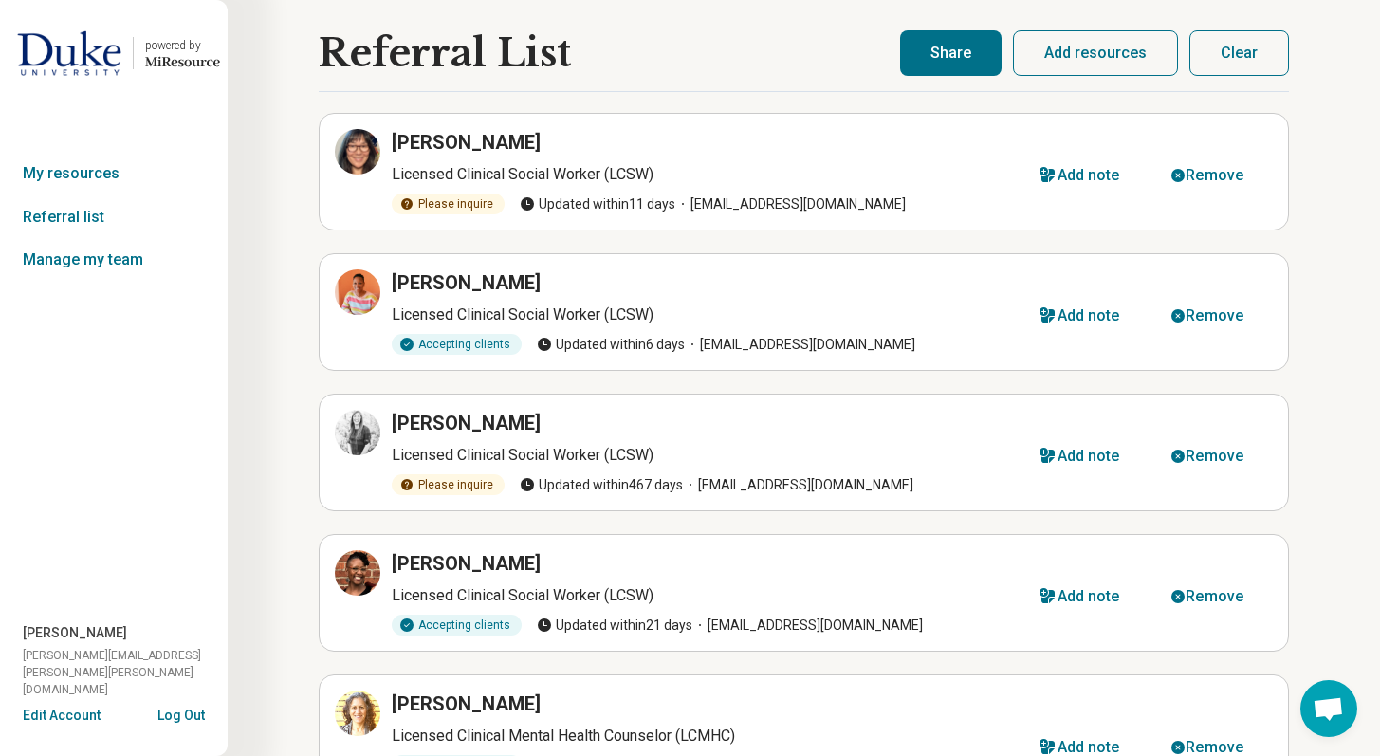  Describe the element at coordinates (1238, 53) in the screenshot. I see `button: Clear` at that location.